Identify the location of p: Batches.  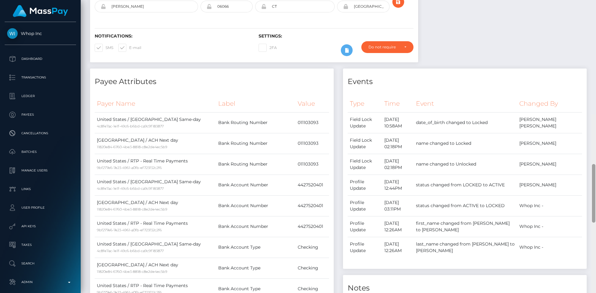
(40, 152).